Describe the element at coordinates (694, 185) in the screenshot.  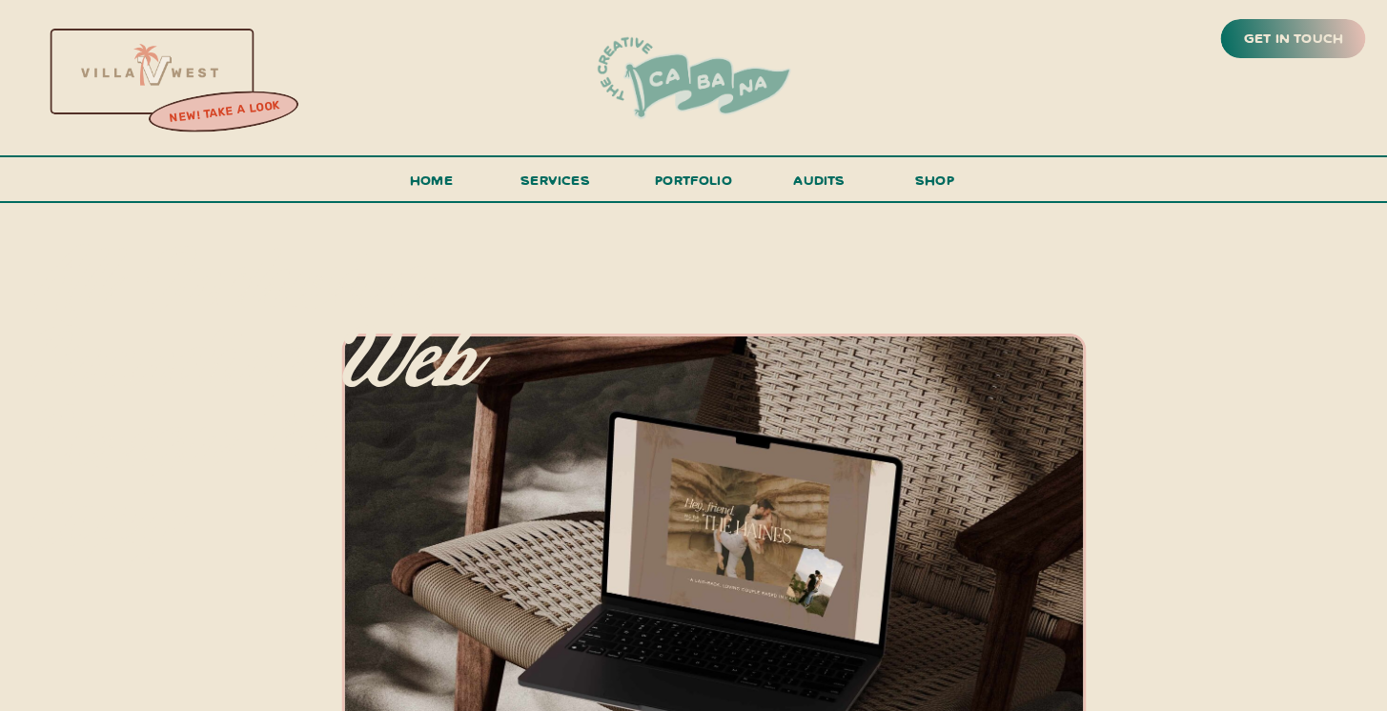
I see `h3: portfolio` at that location.